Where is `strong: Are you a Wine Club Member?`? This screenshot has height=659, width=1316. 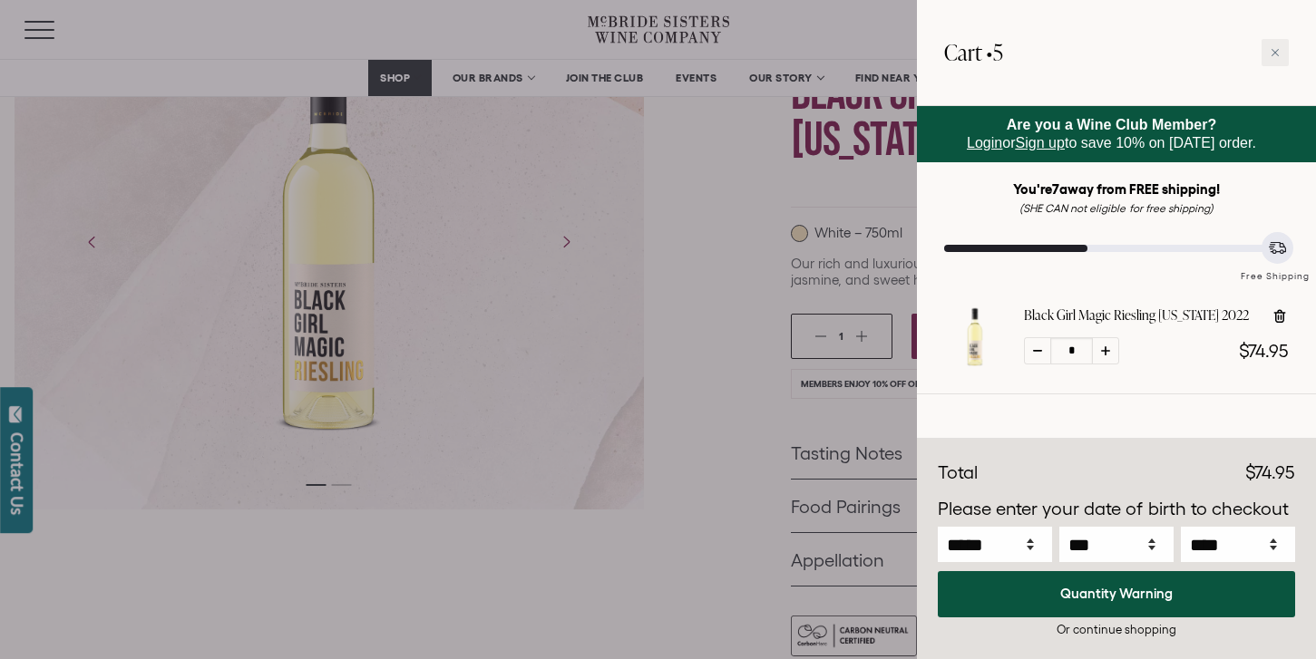 strong: Are you a Wine Club Member? is located at coordinates (1112, 124).